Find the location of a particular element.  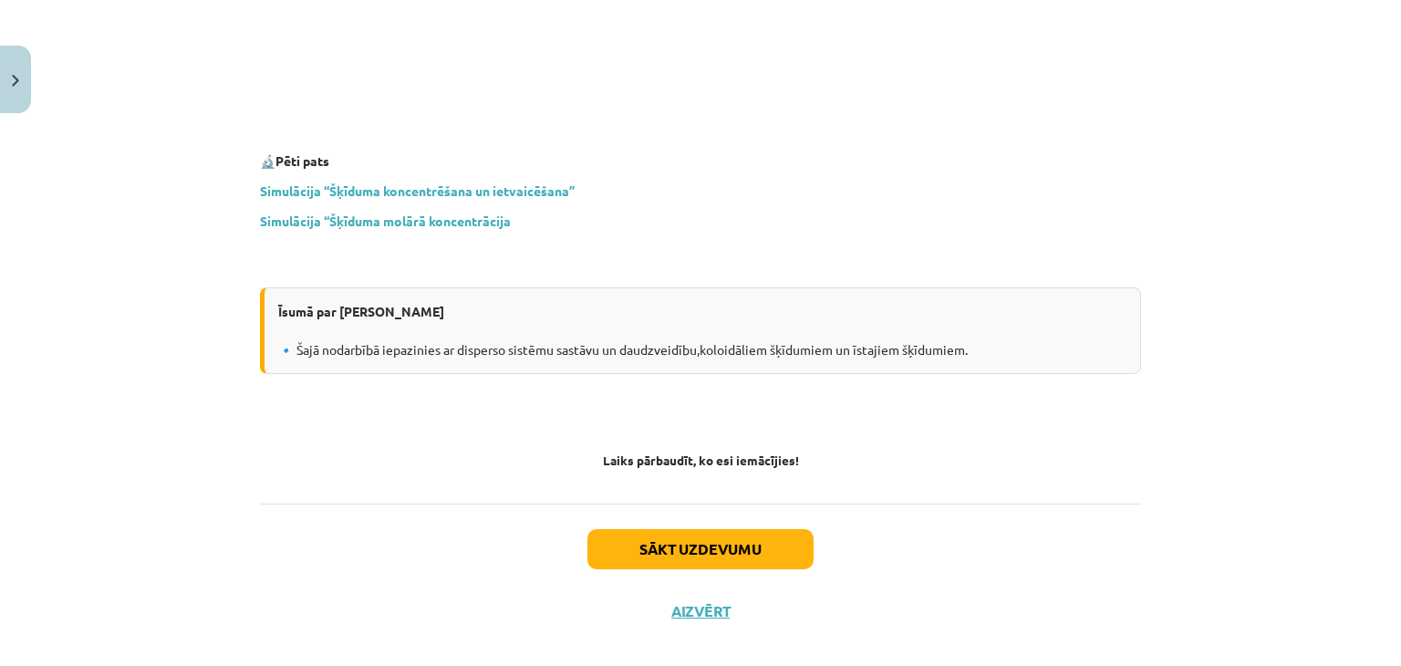

img: icon-close-lesson-0947bae3869378f0d4975bcd49f059093ad1ed9edebbc8119c70593378902aed.svg is located at coordinates (16, 80).